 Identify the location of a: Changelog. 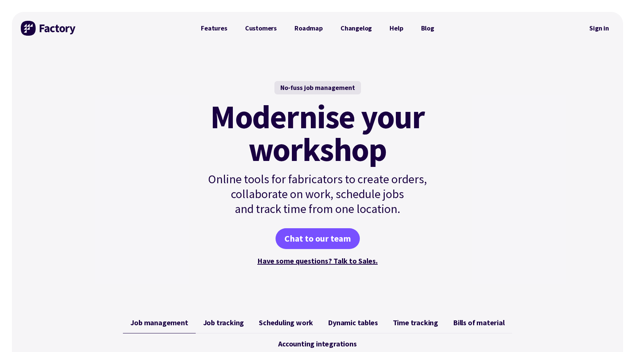
(356, 28).